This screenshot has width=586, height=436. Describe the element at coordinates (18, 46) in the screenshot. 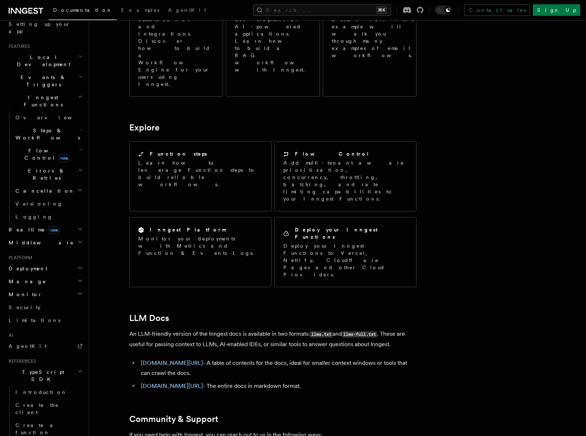

I see `span: Features` at that location.